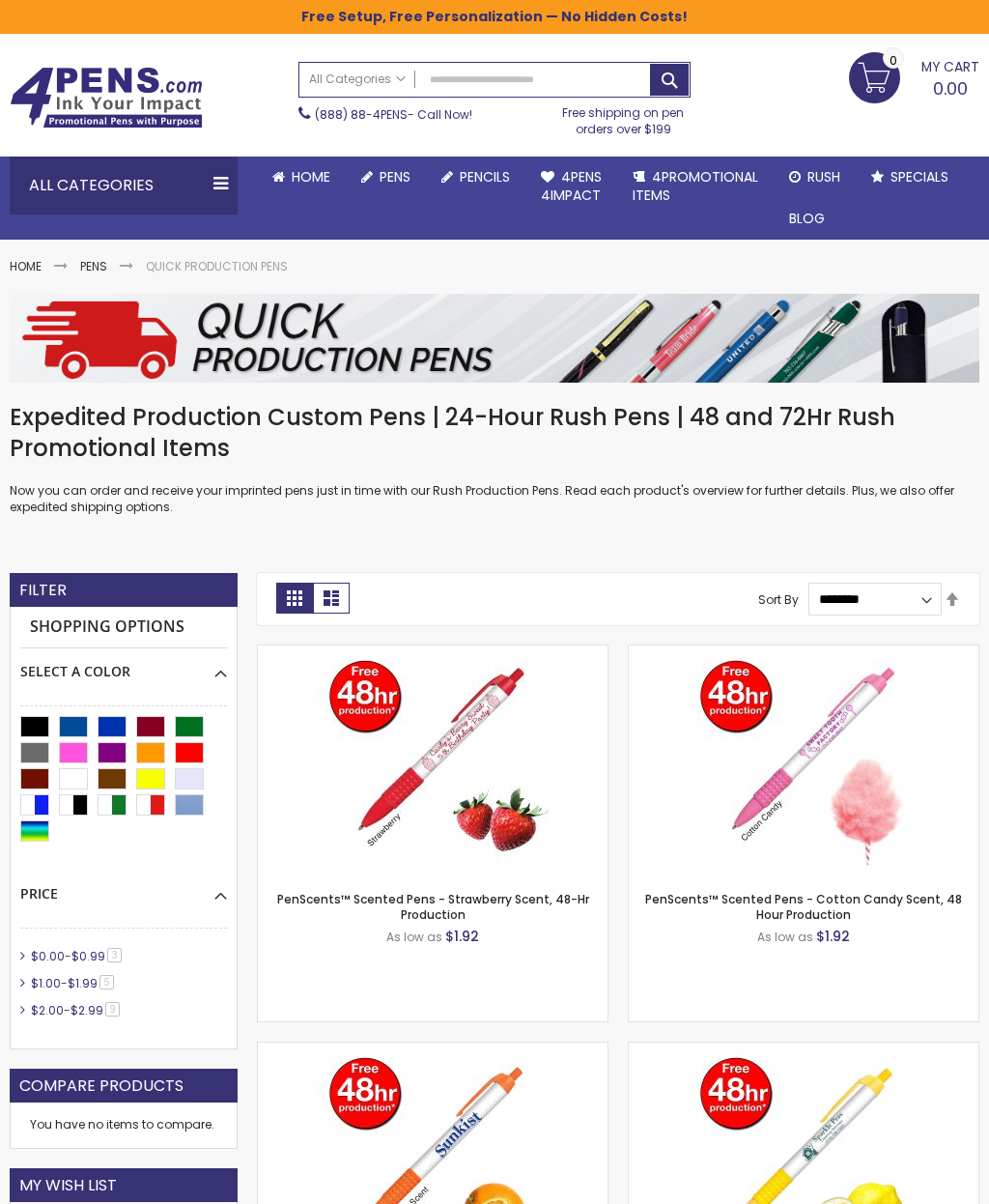 The width and height of the screenshot is (989, 1204). Describe the element at coordinates (76, 1010) in the screenshot. I see `a: $2.00-$2.999` at that location.